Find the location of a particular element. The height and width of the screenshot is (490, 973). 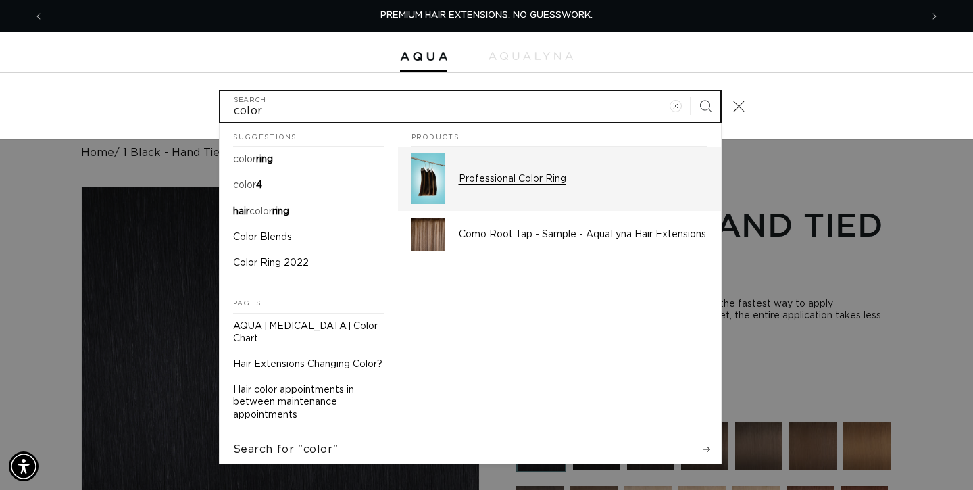

a: Color Ring 2022 is located at coordinates (309, 263).